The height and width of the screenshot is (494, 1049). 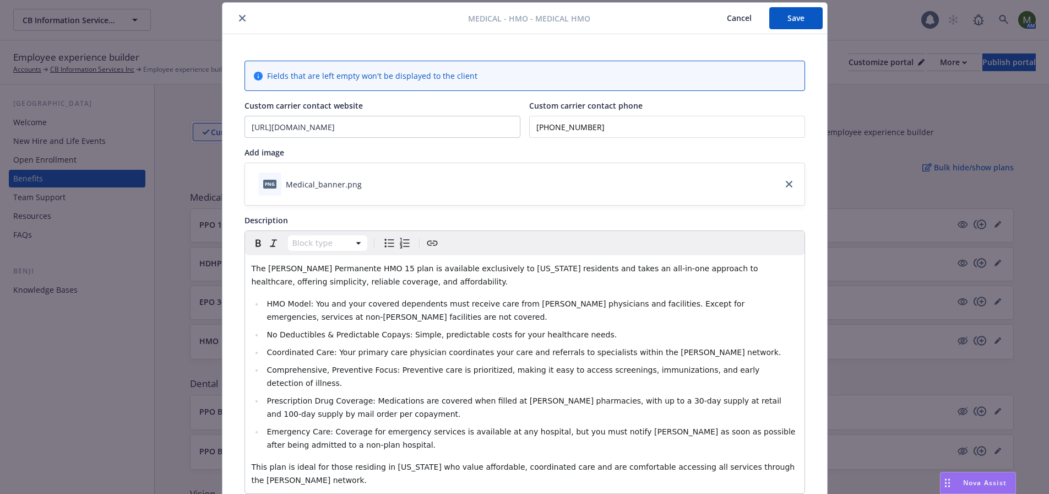 What do you see at coordinates (397, 243) in the screenshot?
I see `div: toggle group` at bounding box center [397, 243].